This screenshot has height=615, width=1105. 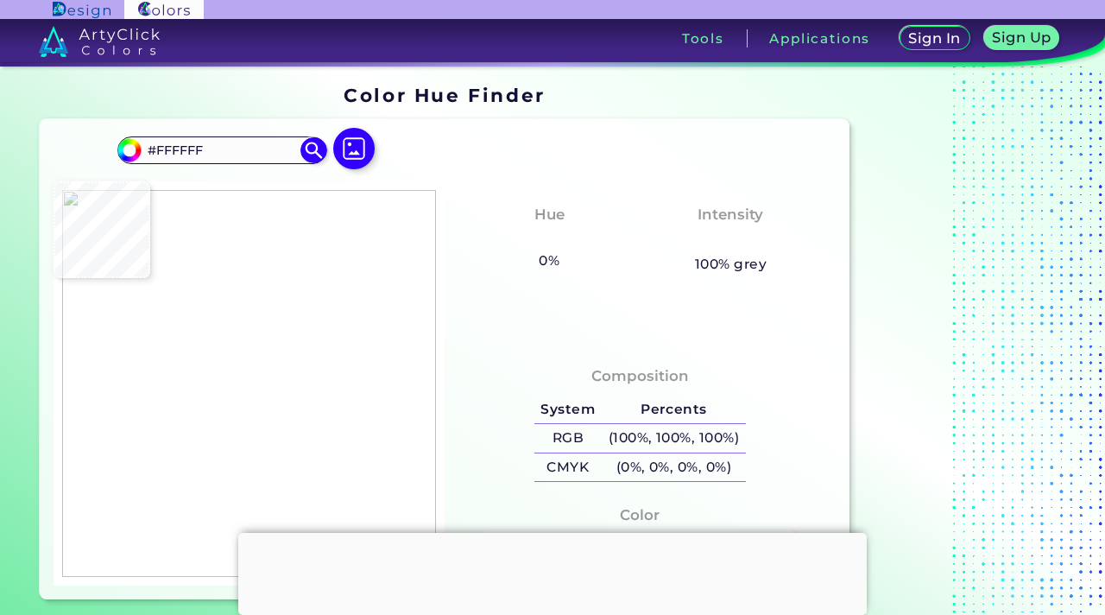 I want to click on h4: Hue, so click(x=549, y=214).